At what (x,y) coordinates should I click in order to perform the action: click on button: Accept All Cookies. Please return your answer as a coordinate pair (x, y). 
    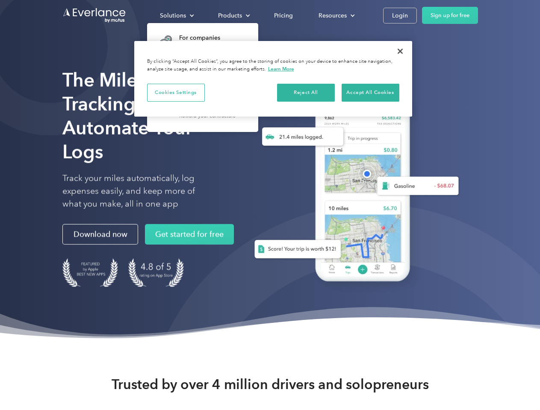
    Looking at the image, I should click on (370, 93).